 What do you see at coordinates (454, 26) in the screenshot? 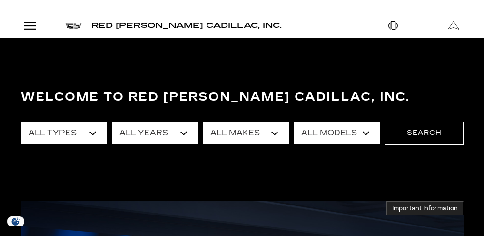
I see `a: Open Get Directions Modal` at bounding box center [454, 26].